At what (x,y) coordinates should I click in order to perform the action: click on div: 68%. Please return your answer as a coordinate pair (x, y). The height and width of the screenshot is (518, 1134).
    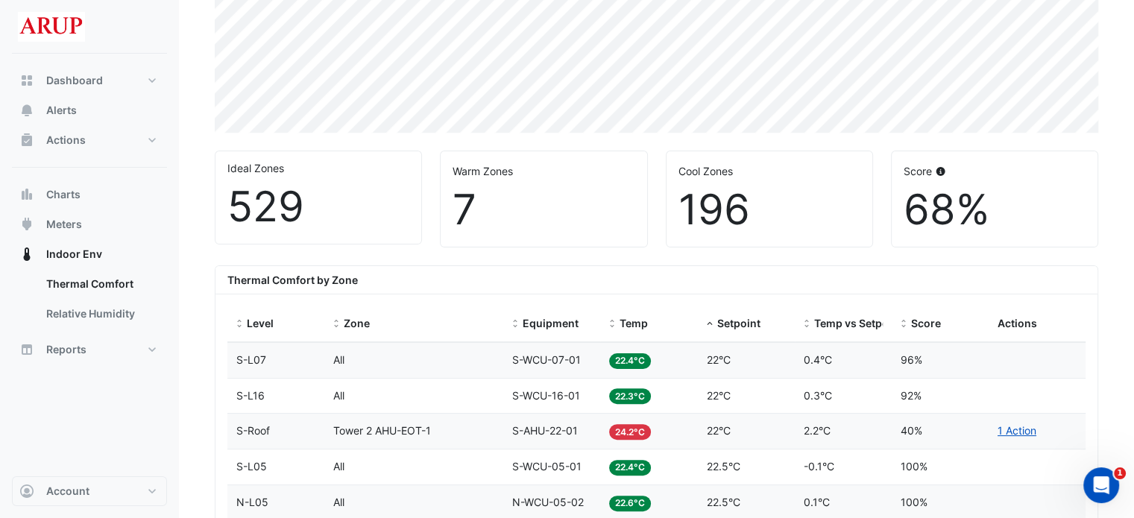
    Looking at the image, I should click on (995, 209).